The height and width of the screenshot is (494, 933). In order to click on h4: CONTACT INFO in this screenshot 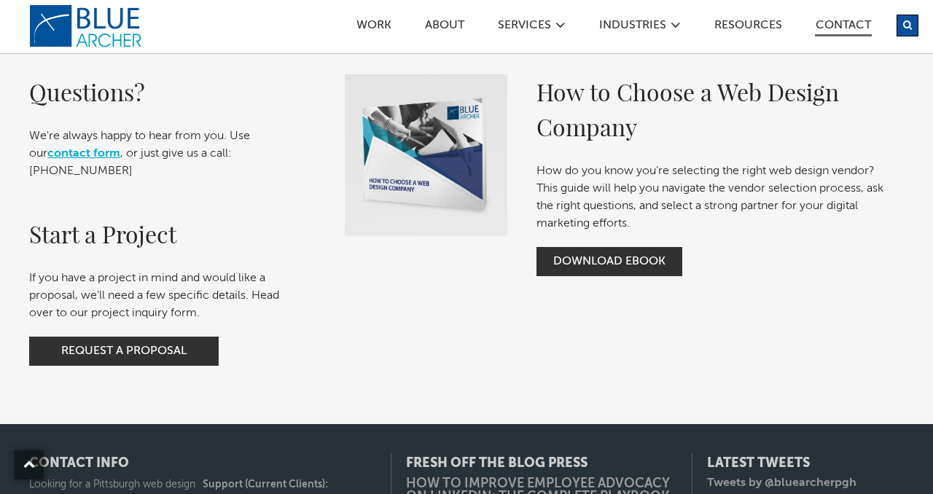, I will do `click(203, 463)`.